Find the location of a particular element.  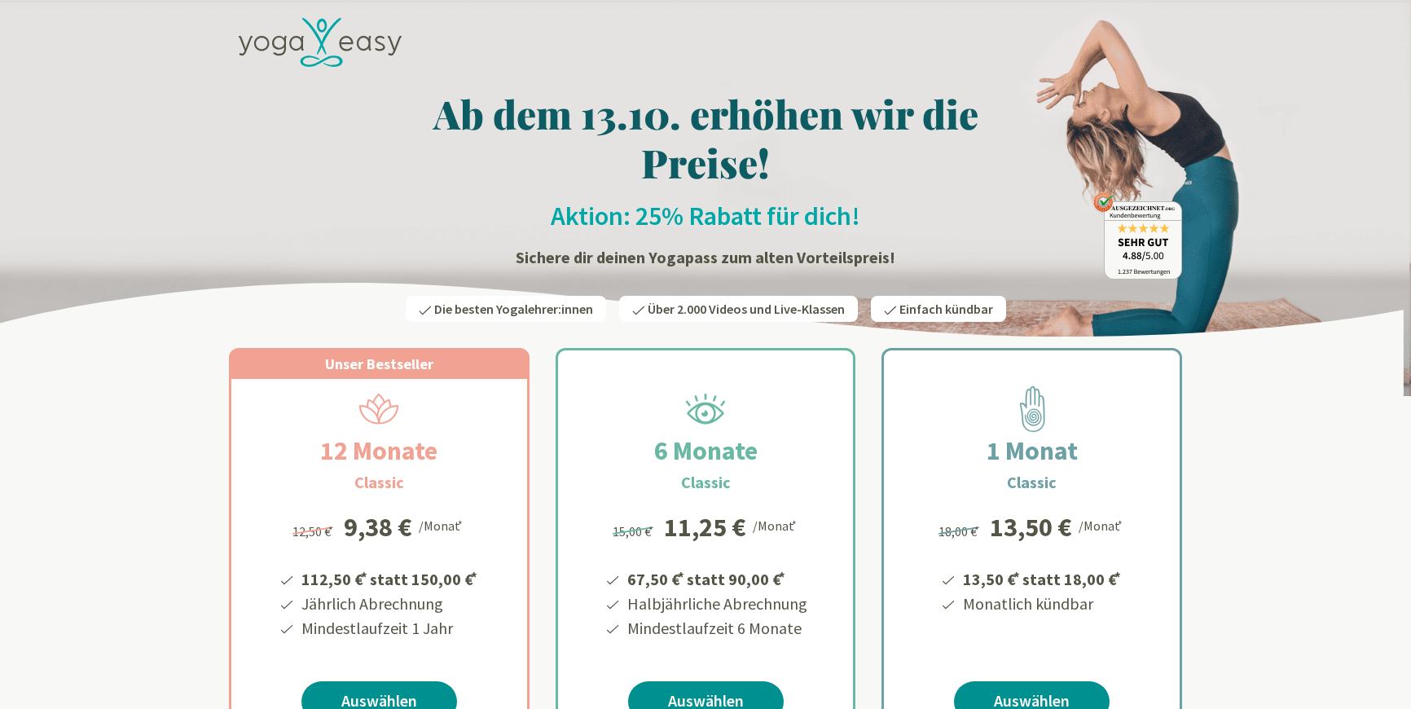

li: 67,50 € statt 90,00 € is located at coordinates (716, 577).